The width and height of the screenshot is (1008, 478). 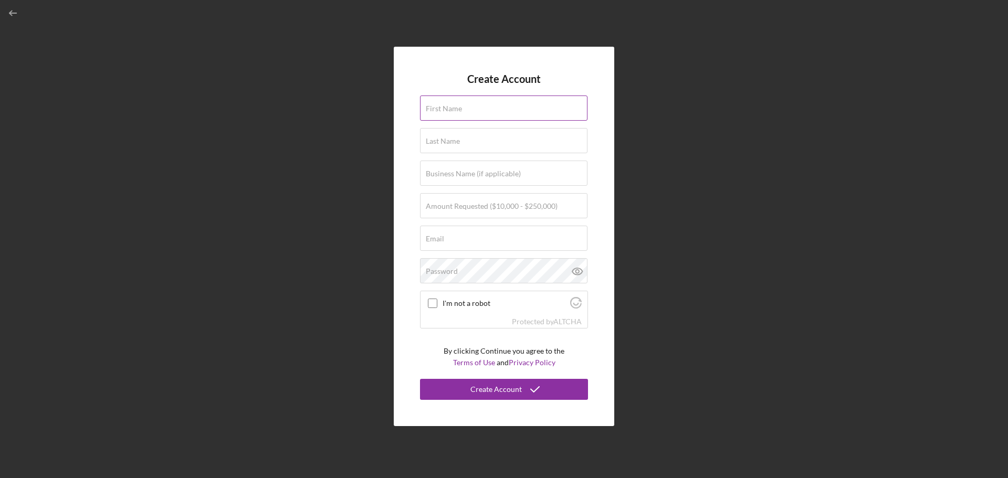 I want to click on label: Business Name (if applicable), so click(x=473, y=174).